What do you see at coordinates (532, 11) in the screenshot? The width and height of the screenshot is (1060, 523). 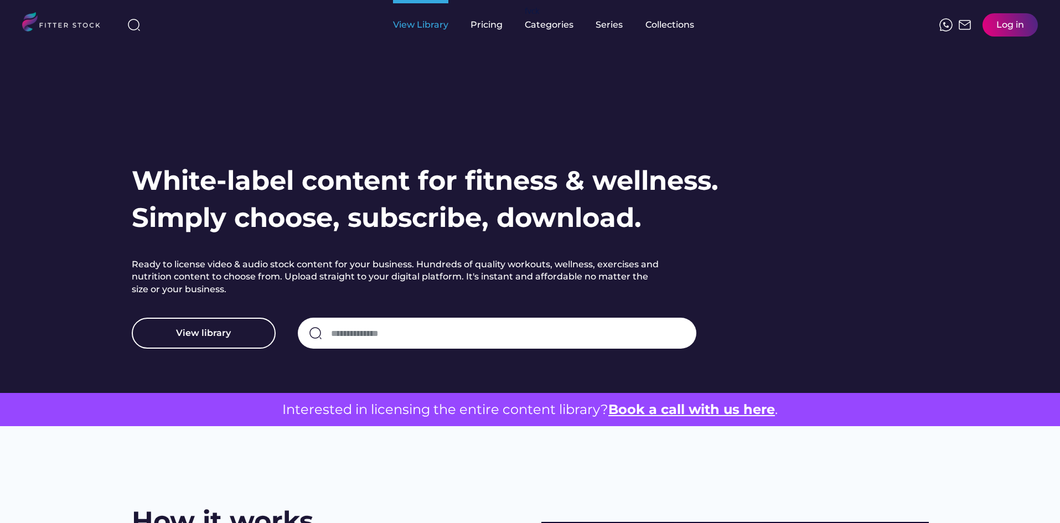 I see `div: fvck` at bounding box center [532, 11].